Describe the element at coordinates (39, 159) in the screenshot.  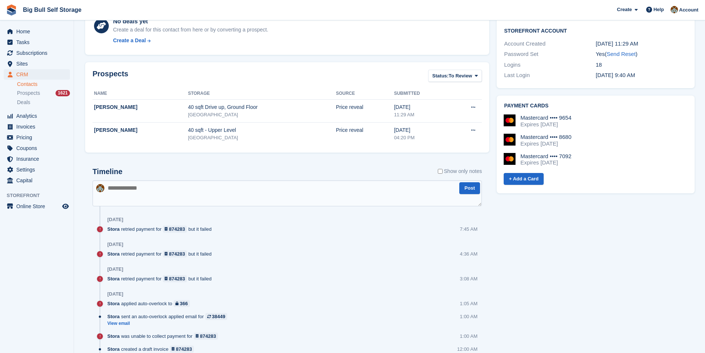
I see `span: Insurance` at that location.